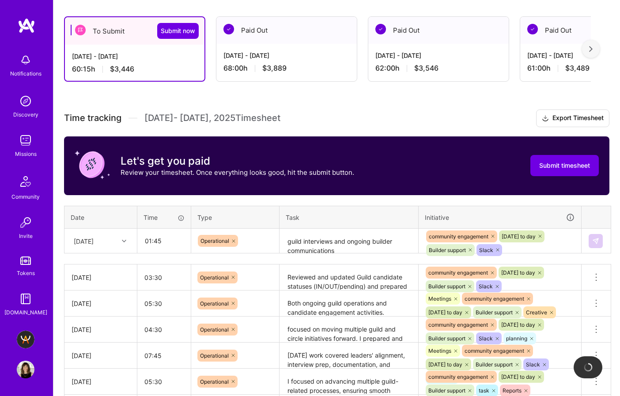  What do you see at coordinates (591, 49) in the screenshot?
I see `img: right` at bounding box center [591, 49].